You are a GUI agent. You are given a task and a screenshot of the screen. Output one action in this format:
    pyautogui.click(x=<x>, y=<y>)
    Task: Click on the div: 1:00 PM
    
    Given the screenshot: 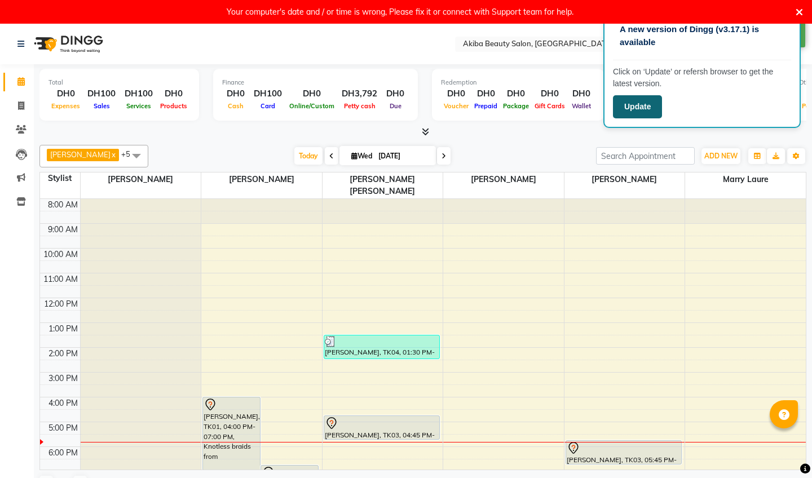 What is the action you would take?
    pyautogui.click(x=63, y=329)
    